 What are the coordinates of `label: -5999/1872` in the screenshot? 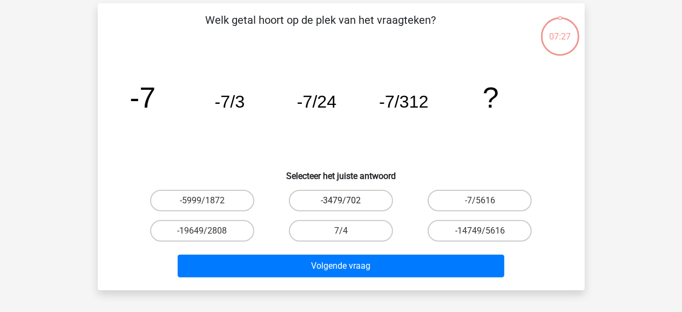 It's located at (202, 200).